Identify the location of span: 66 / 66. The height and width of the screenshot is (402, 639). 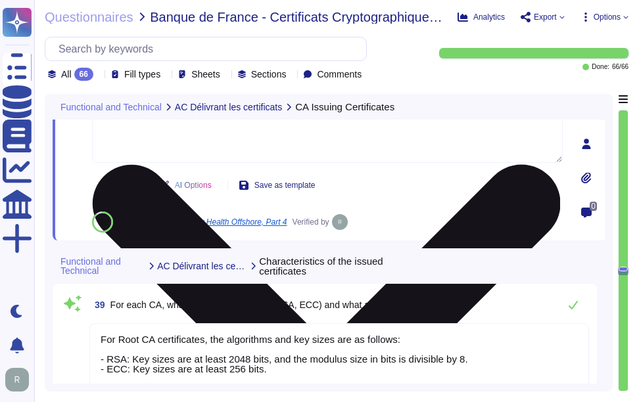
(620, 67).